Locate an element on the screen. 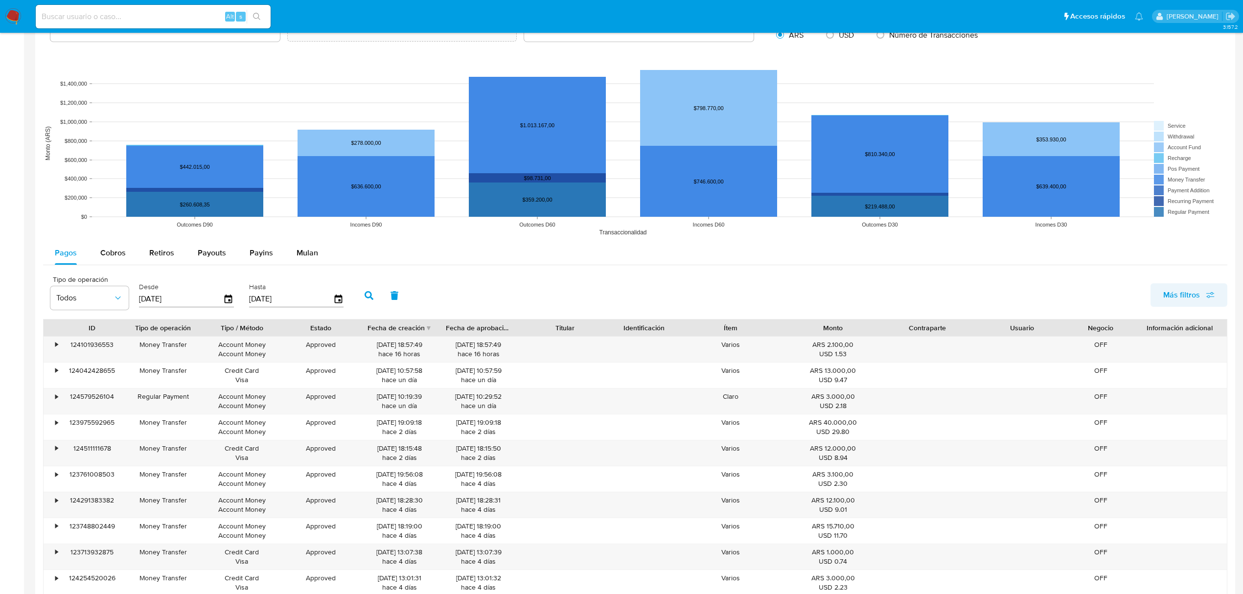 This screenshot has height=594, width=1243. a: Notificaciones is located at coordinates (1139, 16).